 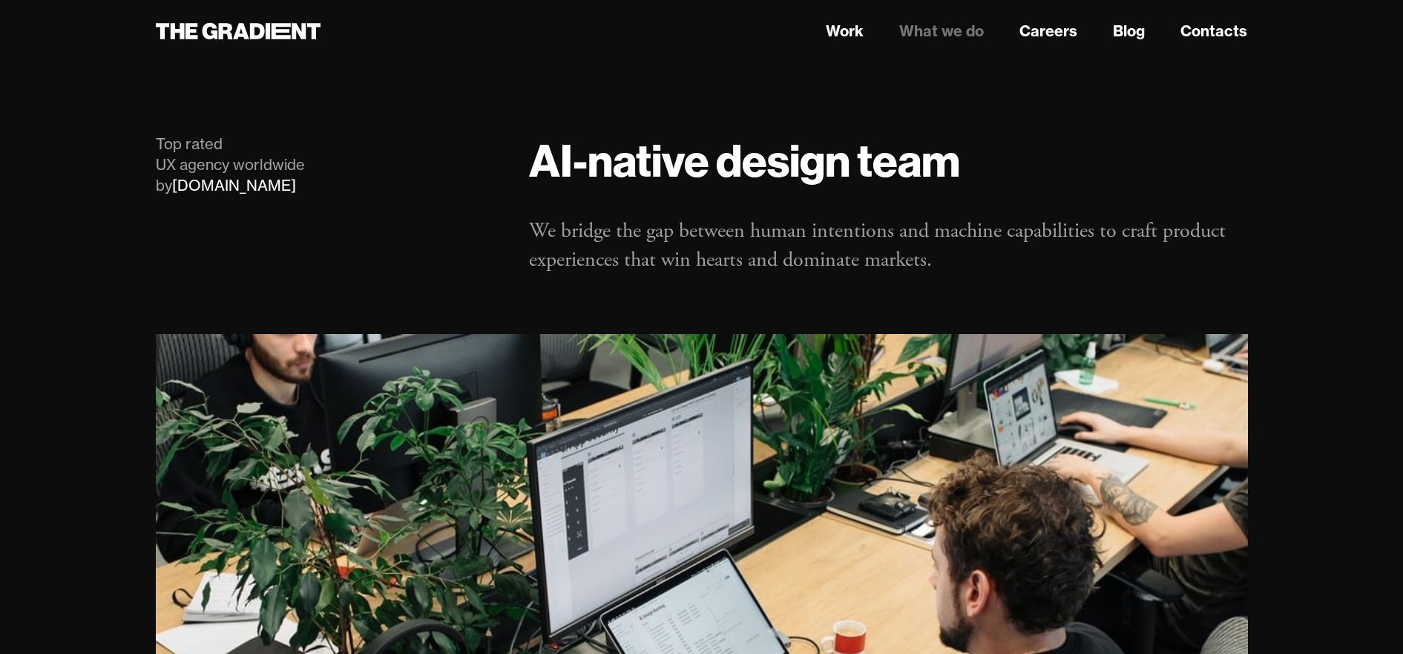 I want to click on a: Work, so click(x=844, y=31).